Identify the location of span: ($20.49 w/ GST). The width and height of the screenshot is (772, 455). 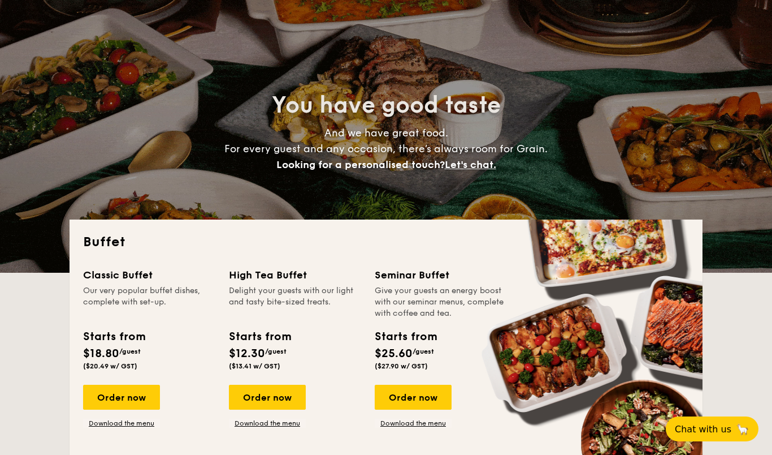
(110, 366).